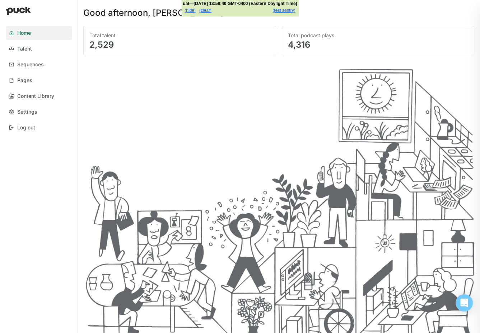 The width and height of the screenshot is (480, 333). Describe the element at coordinates (284, 11) in the screenshot. I see `button: (test sentry)` at that location.